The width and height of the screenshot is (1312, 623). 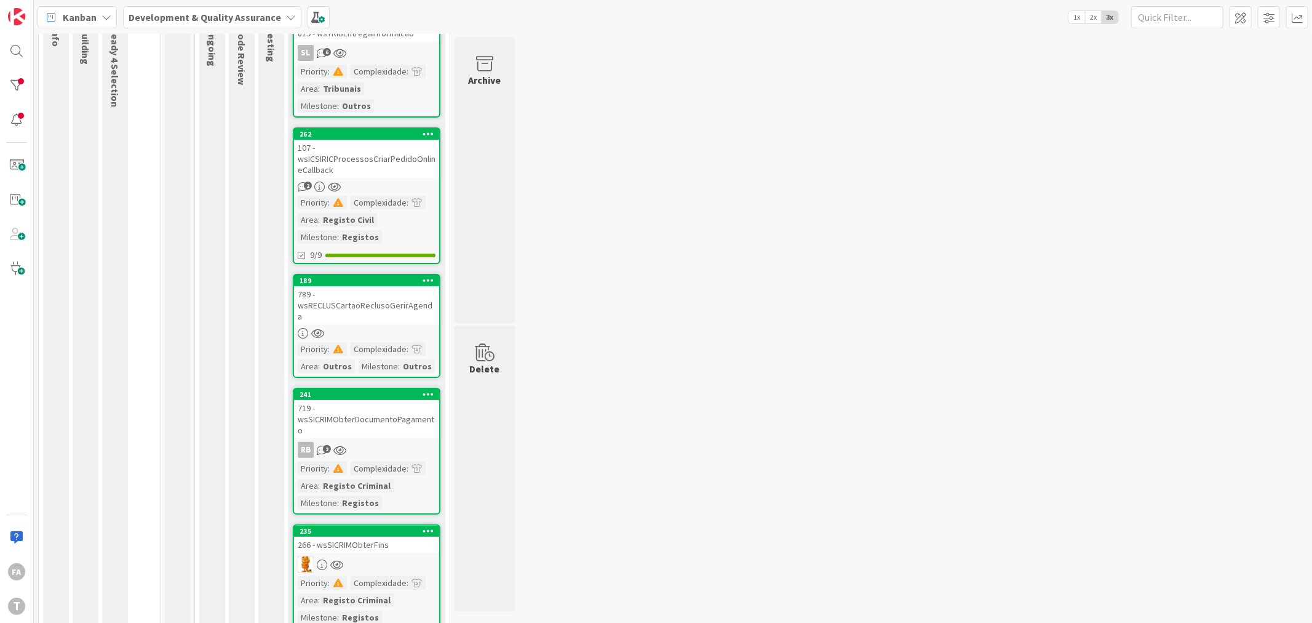 I want to click on span: Code Review, so click(x=242, y=56).